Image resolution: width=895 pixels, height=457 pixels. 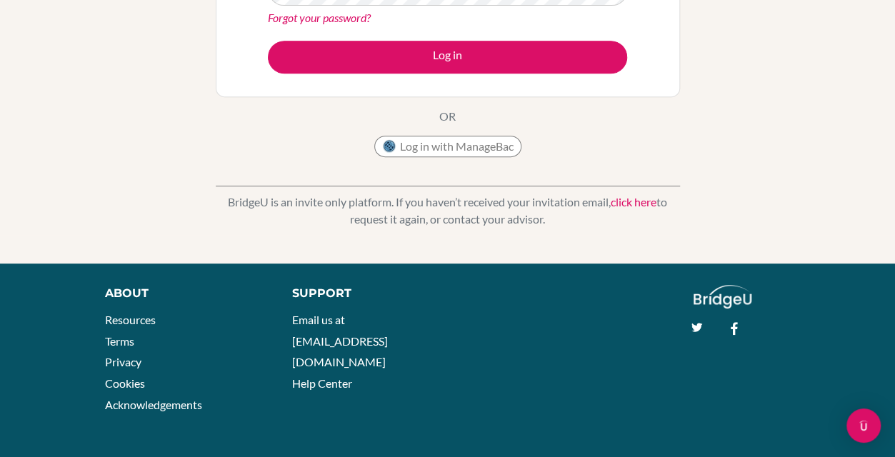 What do you see at coordinates (182, 294) in the screenshot?
I see `div: About` at bounding box center [182, 294].